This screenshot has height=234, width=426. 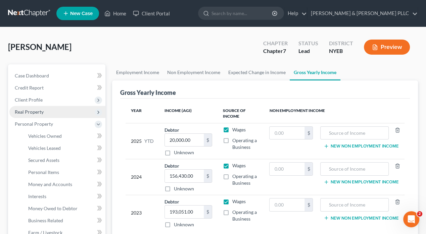 I want to click on div: 2024, so click(x=142, y=177).